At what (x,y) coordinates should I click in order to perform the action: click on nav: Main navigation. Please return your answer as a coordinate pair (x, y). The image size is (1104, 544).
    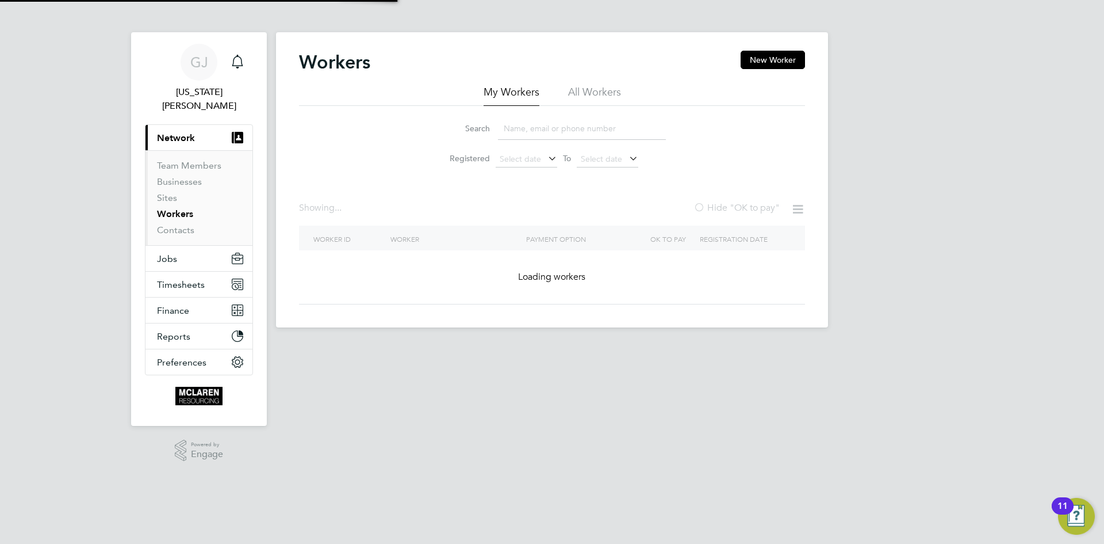
    Looking at the image, I should click on (199, 229).